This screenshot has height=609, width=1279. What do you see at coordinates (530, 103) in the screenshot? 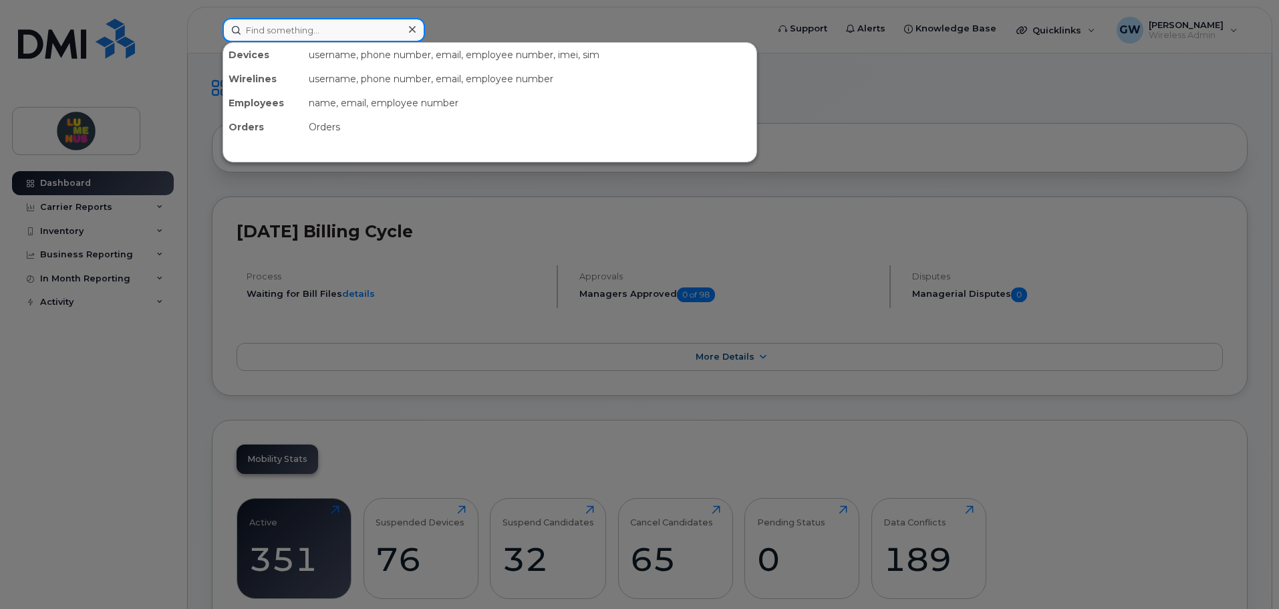
I see `div: name, email, employee number` at bounding box center [530, 103].